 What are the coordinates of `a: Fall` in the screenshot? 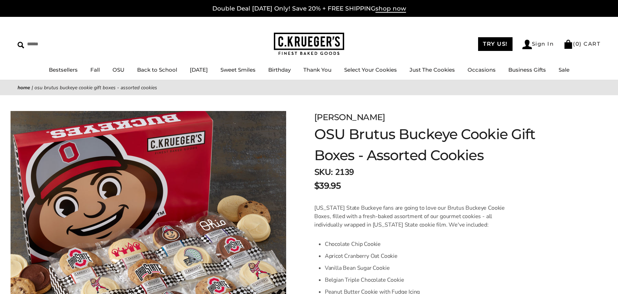 It's located at (95, 70).